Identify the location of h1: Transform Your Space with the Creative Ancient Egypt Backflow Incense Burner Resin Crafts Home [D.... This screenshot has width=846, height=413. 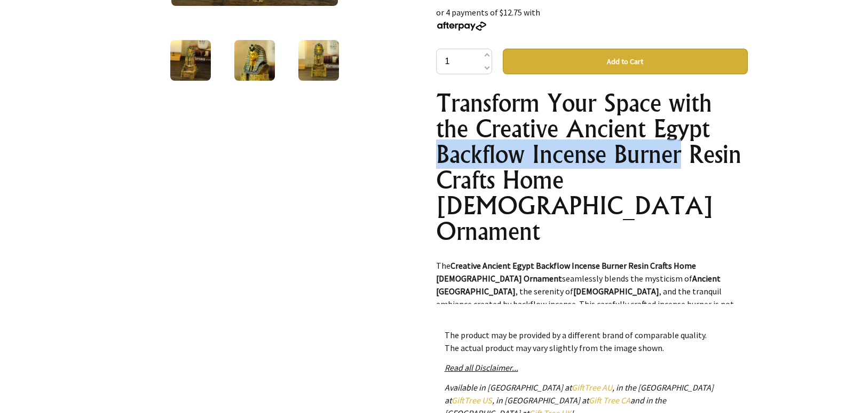
(592, 167).